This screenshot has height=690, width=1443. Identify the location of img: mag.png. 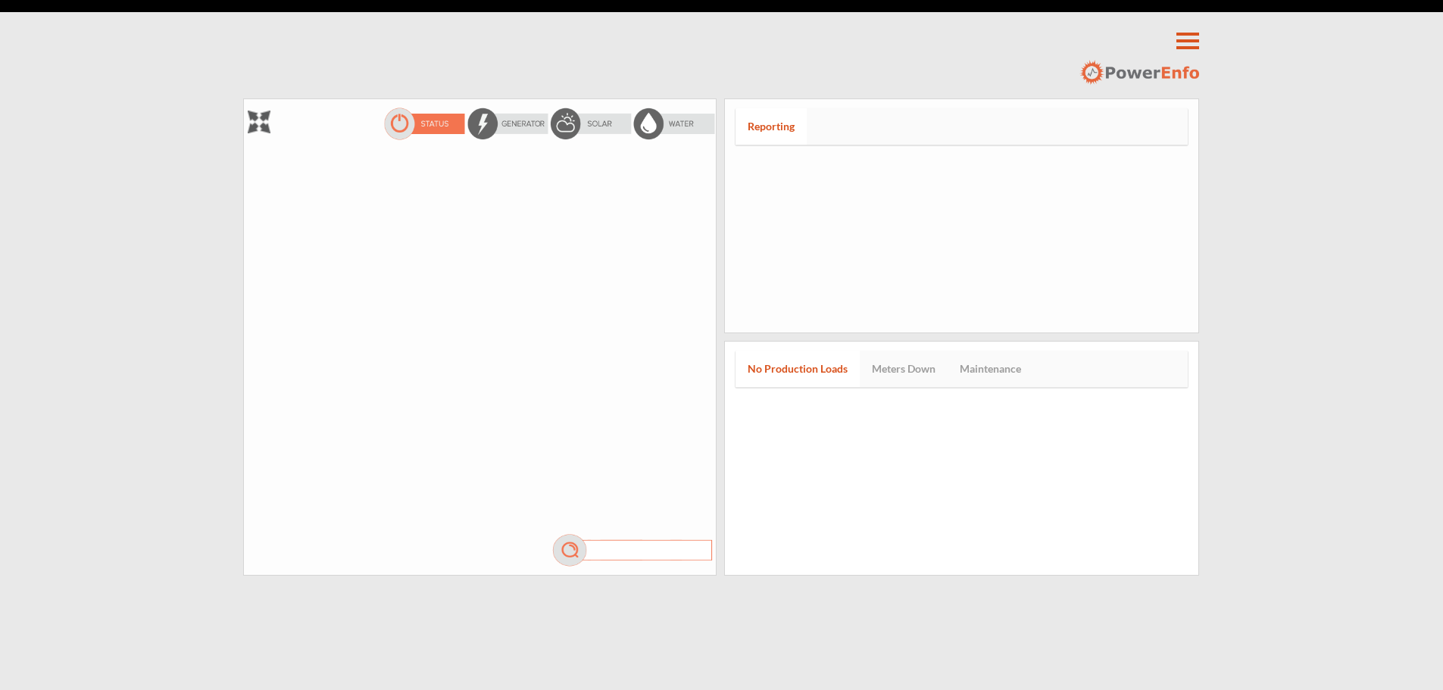
(633, 550).